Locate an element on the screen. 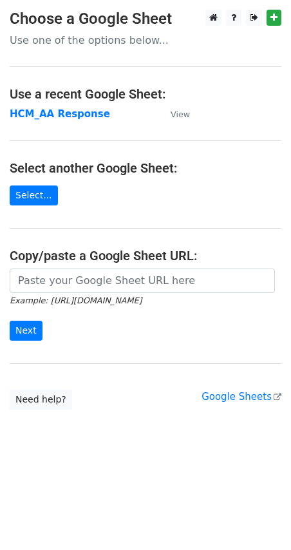 This screenshot has width=291, height=550. a: View is located at coordinates (174, 114).